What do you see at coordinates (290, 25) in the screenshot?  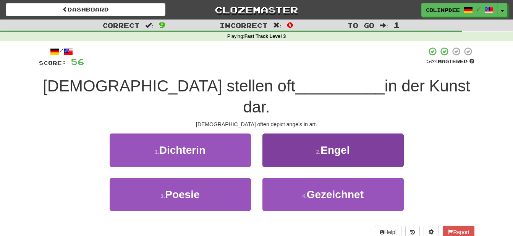 I see `span: 0` at bounding box center [290, 25].